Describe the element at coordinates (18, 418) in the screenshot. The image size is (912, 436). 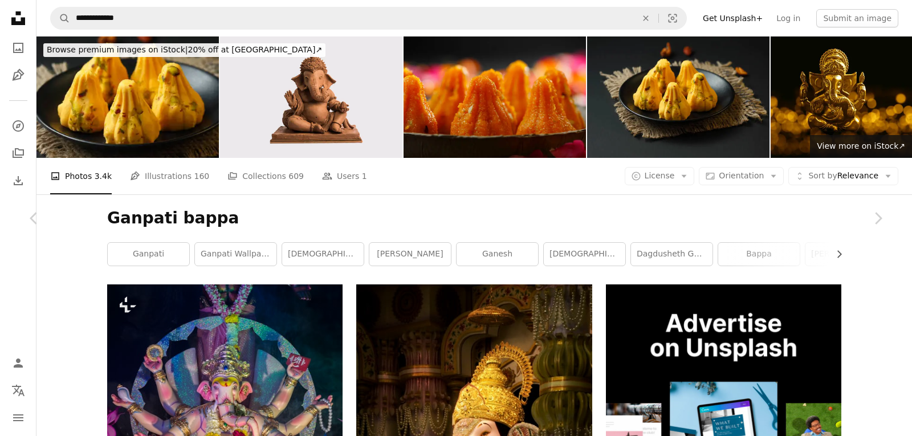
I see `button: Menu` at that location.